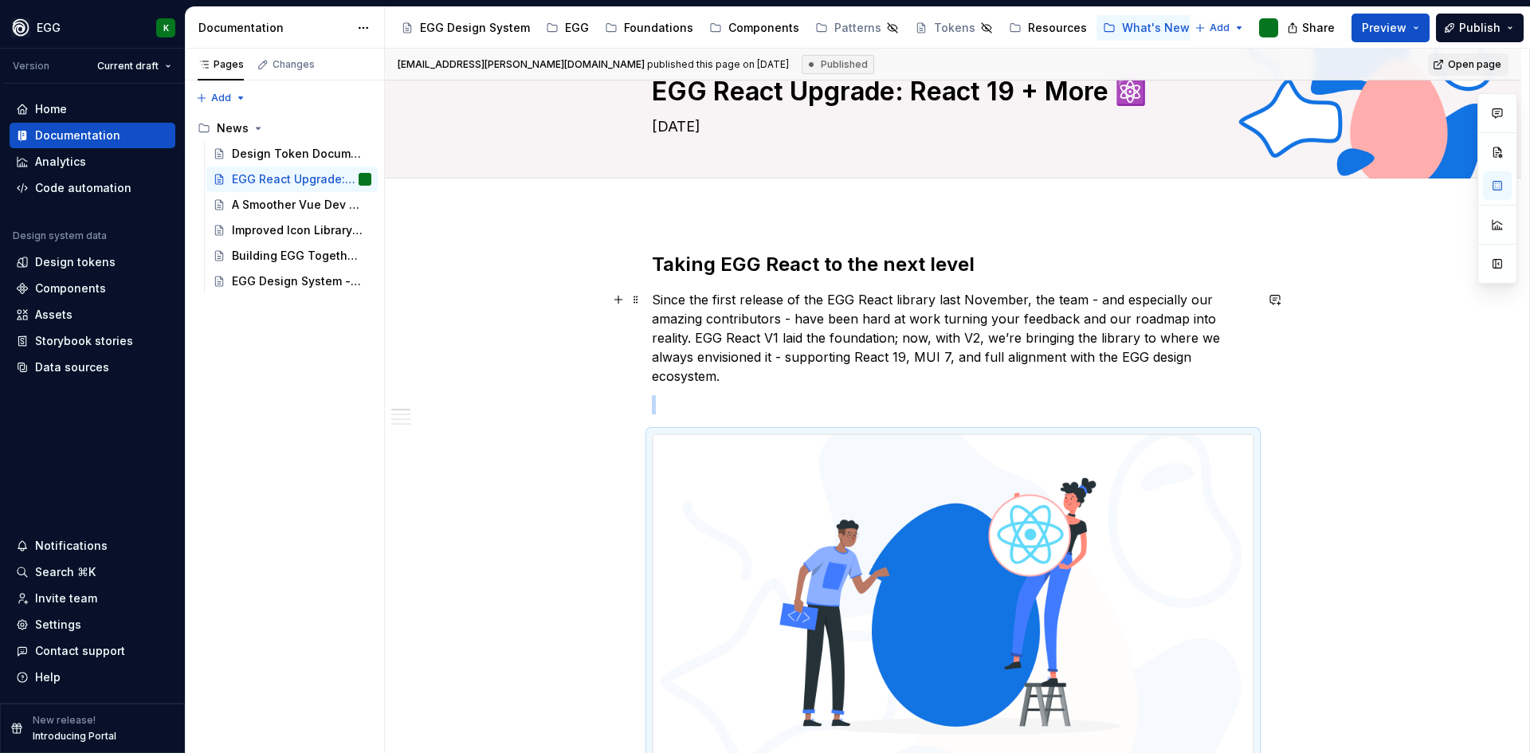 The height and width of the screenshot is (753, 1530). Describe the element at coordinates (292, 205) in the screenshot. I see `a: A Smoother Vue Dev Experience 💛` at that location.